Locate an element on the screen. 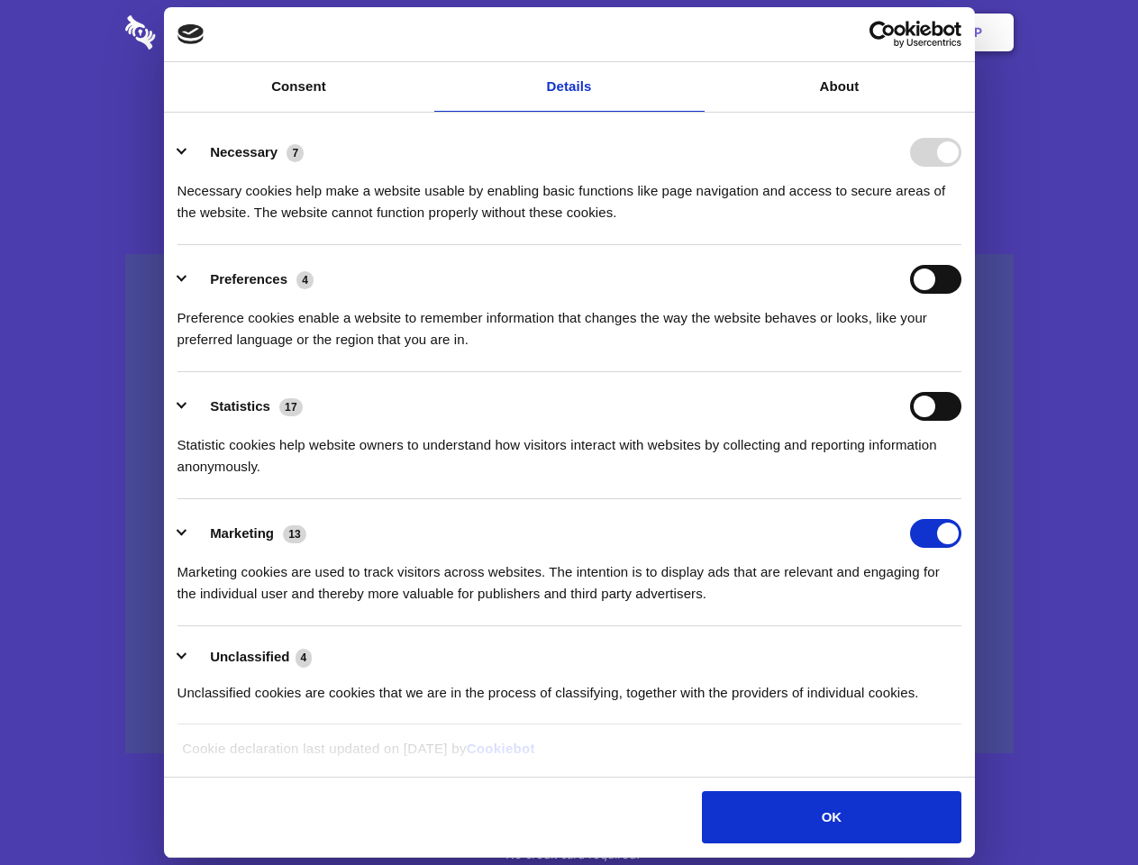 The image size is (1138, 865). label: Statistics is located at coordinates (240, 405).